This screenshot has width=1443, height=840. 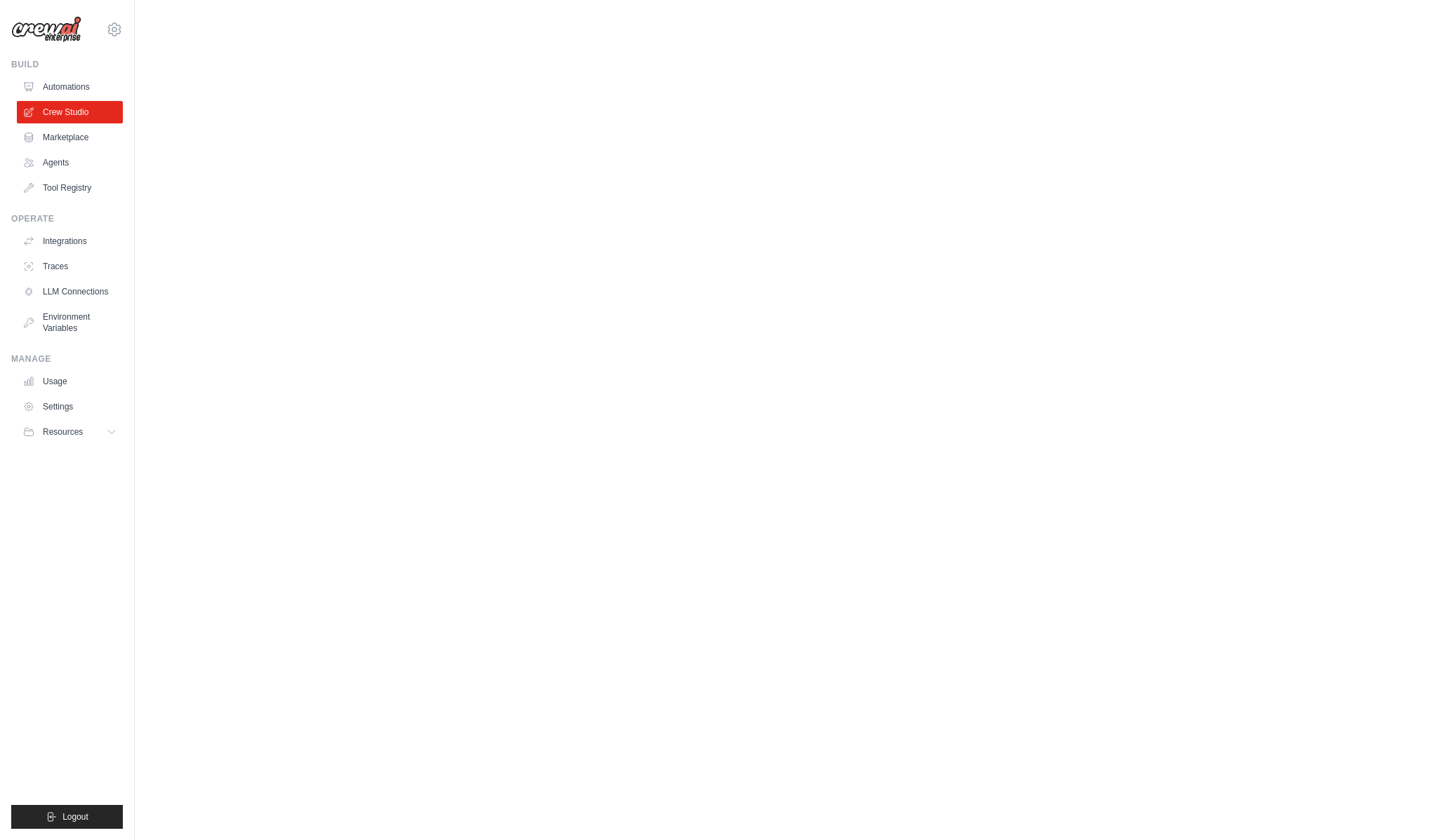 I want to click on div: Build, so click(x=67, y=65).